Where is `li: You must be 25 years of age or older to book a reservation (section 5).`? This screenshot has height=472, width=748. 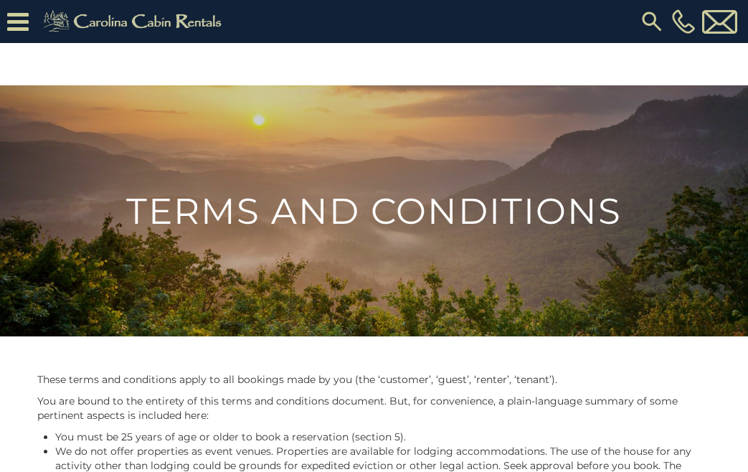
li: You must be 25 years of age or older to book a reservation (section 5). is located at coordinates (383, 437).